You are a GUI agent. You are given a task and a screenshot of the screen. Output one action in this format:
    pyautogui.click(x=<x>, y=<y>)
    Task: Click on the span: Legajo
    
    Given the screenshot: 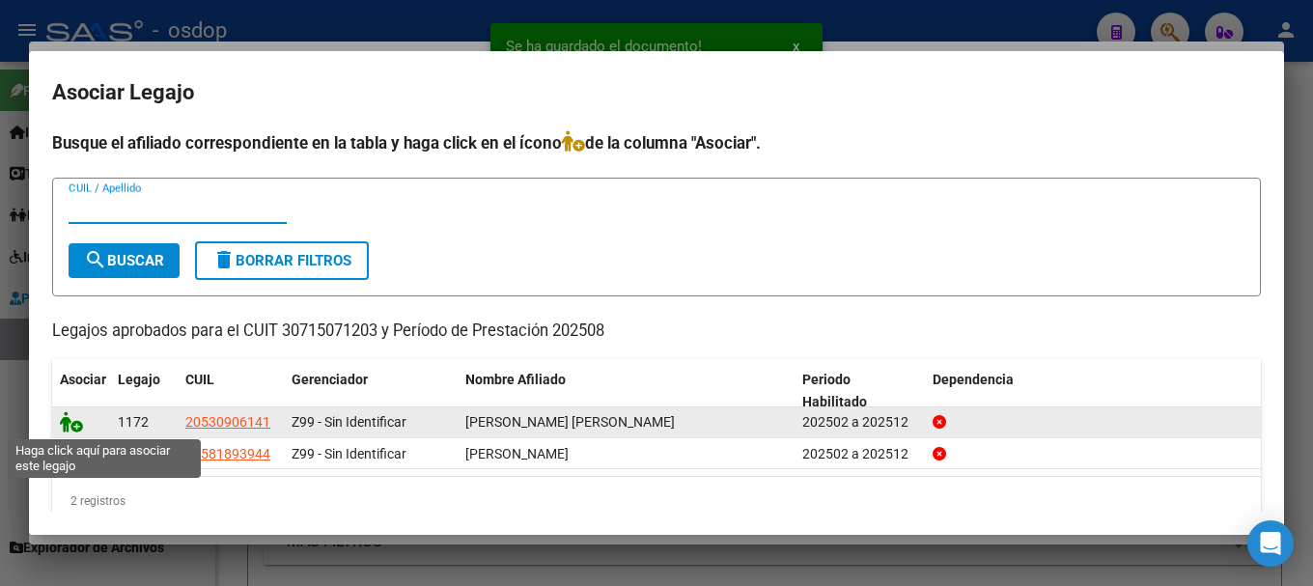 What is the action you would take?
    pyautogui.click(x=139, y=380)
    